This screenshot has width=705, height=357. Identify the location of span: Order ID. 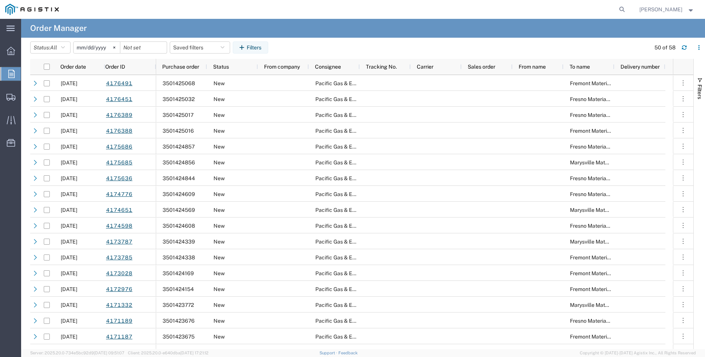
(115, 67).